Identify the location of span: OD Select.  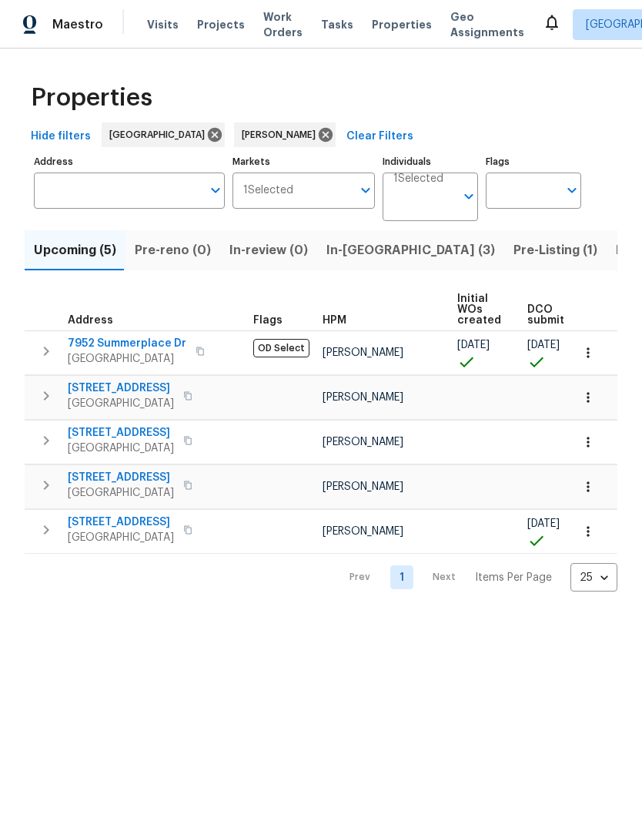
(281, 348).